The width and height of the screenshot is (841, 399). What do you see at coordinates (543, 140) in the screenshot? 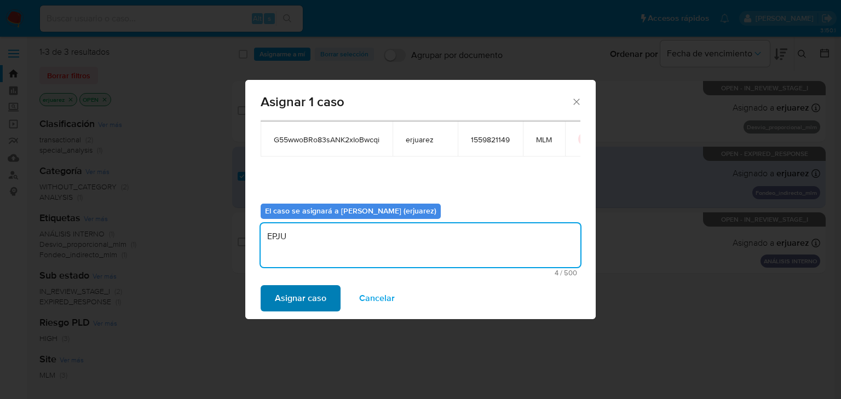
I see `span: MLM` at bounding box center [543, 140].